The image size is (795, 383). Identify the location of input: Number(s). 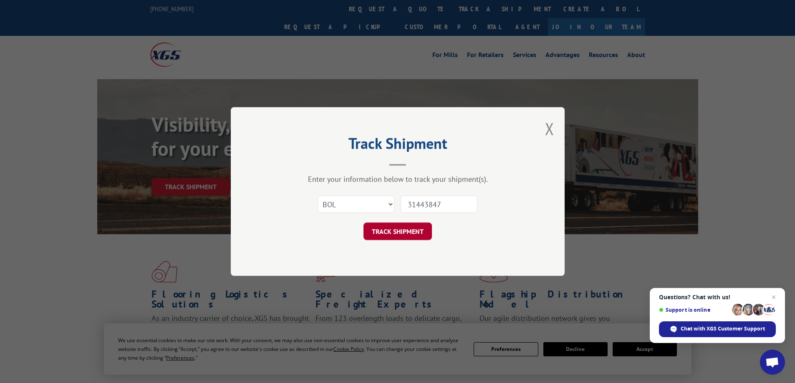
(439, 204).